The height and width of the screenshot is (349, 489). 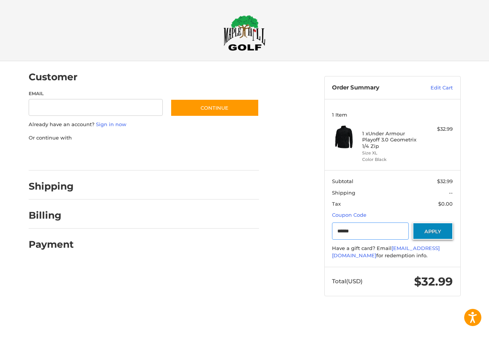 I want to click on div: Have a gift card? Email for redemption info., so click(x=392, y=252).